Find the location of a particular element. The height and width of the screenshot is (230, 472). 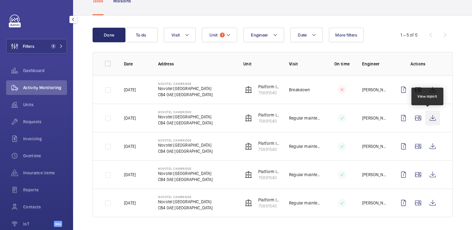

span: Date is located at coordinates (302, 35).